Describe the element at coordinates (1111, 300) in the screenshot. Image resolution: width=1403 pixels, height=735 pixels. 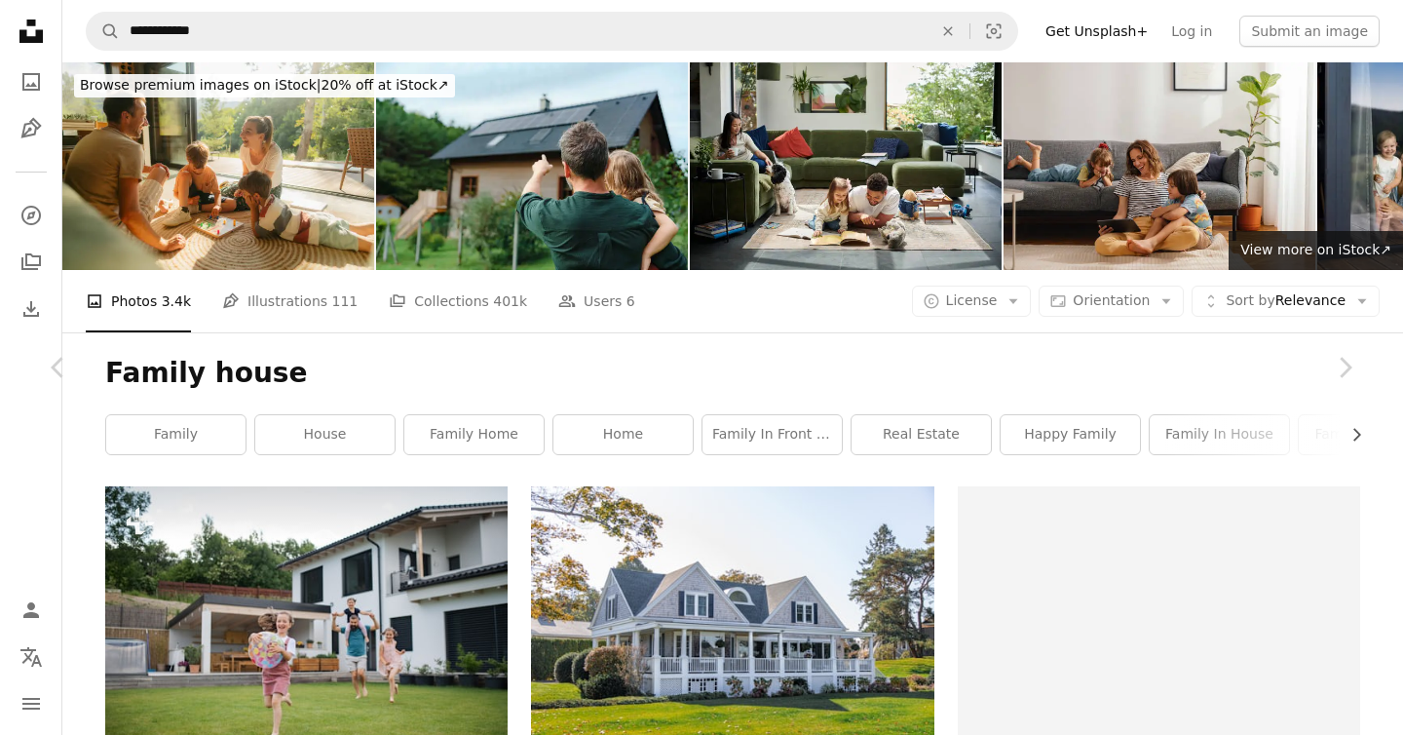
I see `span: Orientation` at that location.